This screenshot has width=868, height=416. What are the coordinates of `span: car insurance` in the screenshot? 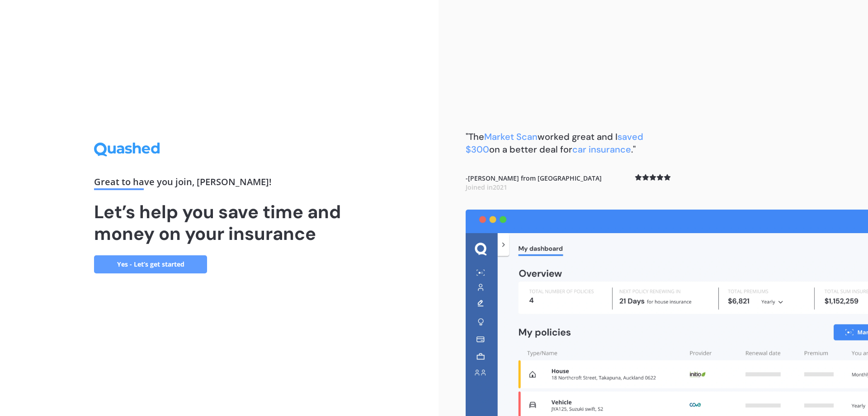 It's located at (602, 149).